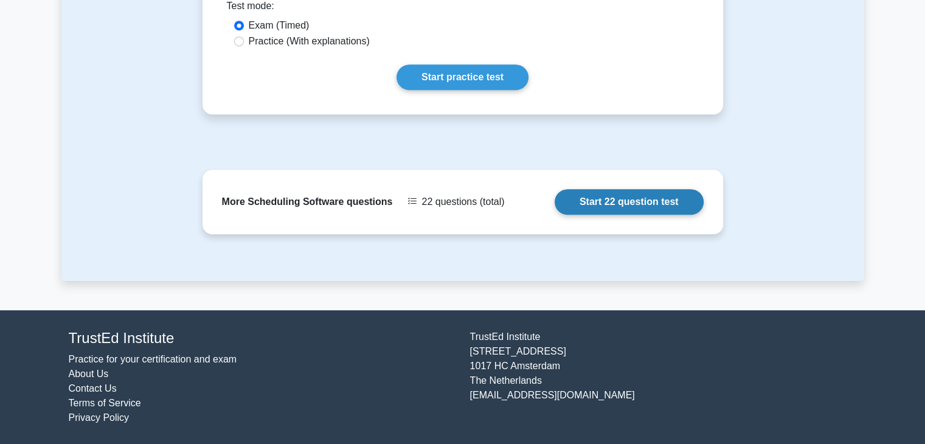  I want to click on a: Privacy Policy, so click(99, 417).